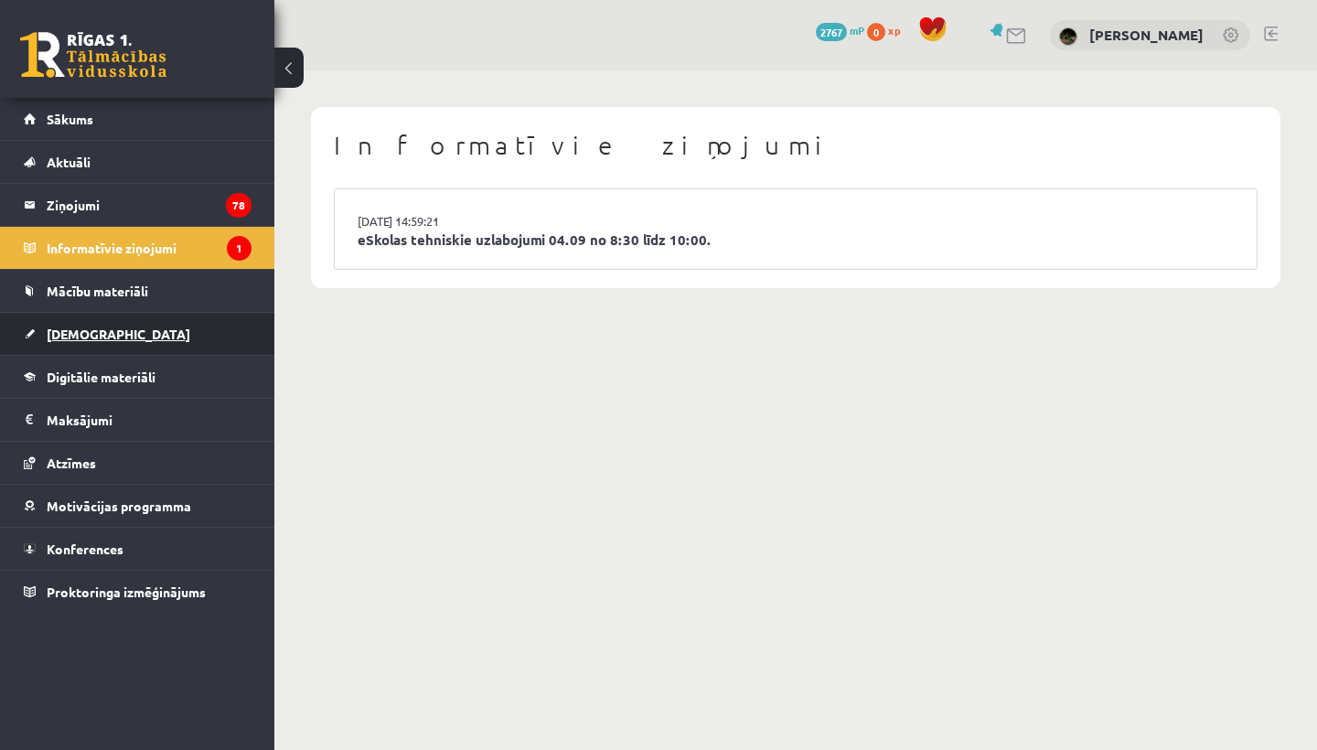 Image resolution: width=1317 pixels, height=750 pixels. What do you see at coordinates (149, 420) in the screenshot?
I see `legend: Maksājumi` at bounding box center [149, 420].